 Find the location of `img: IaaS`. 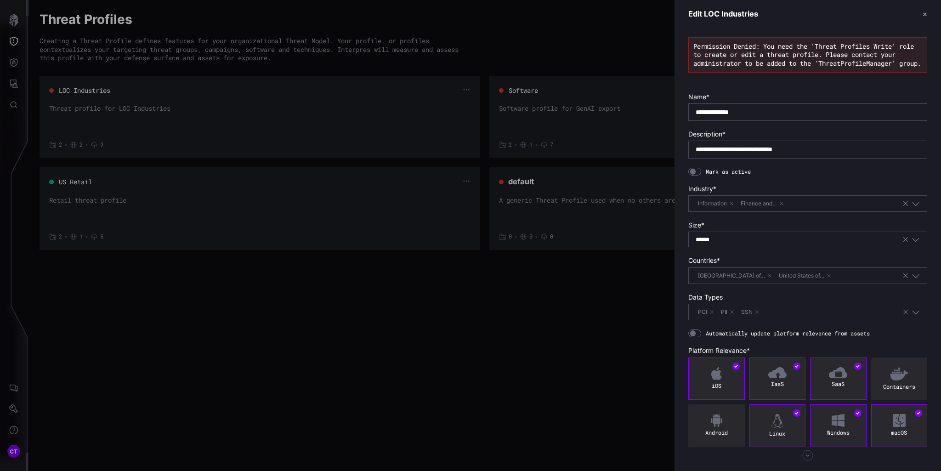

img: IaaS is located at coordinates (778, 373).